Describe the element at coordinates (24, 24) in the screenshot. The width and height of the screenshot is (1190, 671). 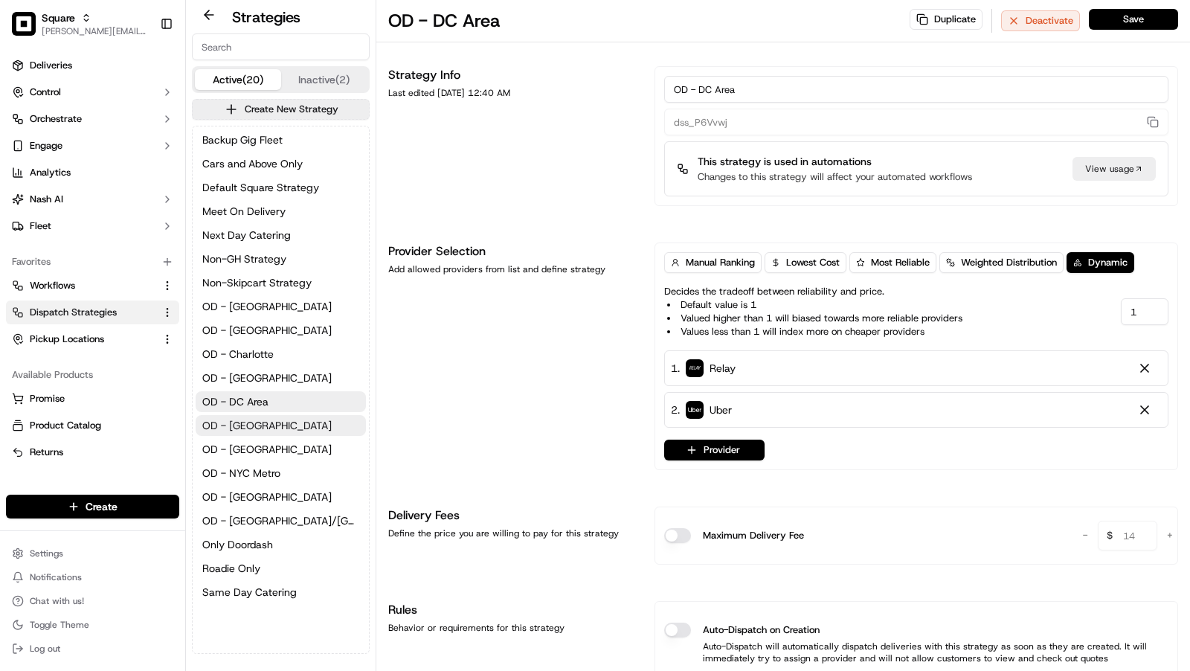
I see `img: Square` at that location.